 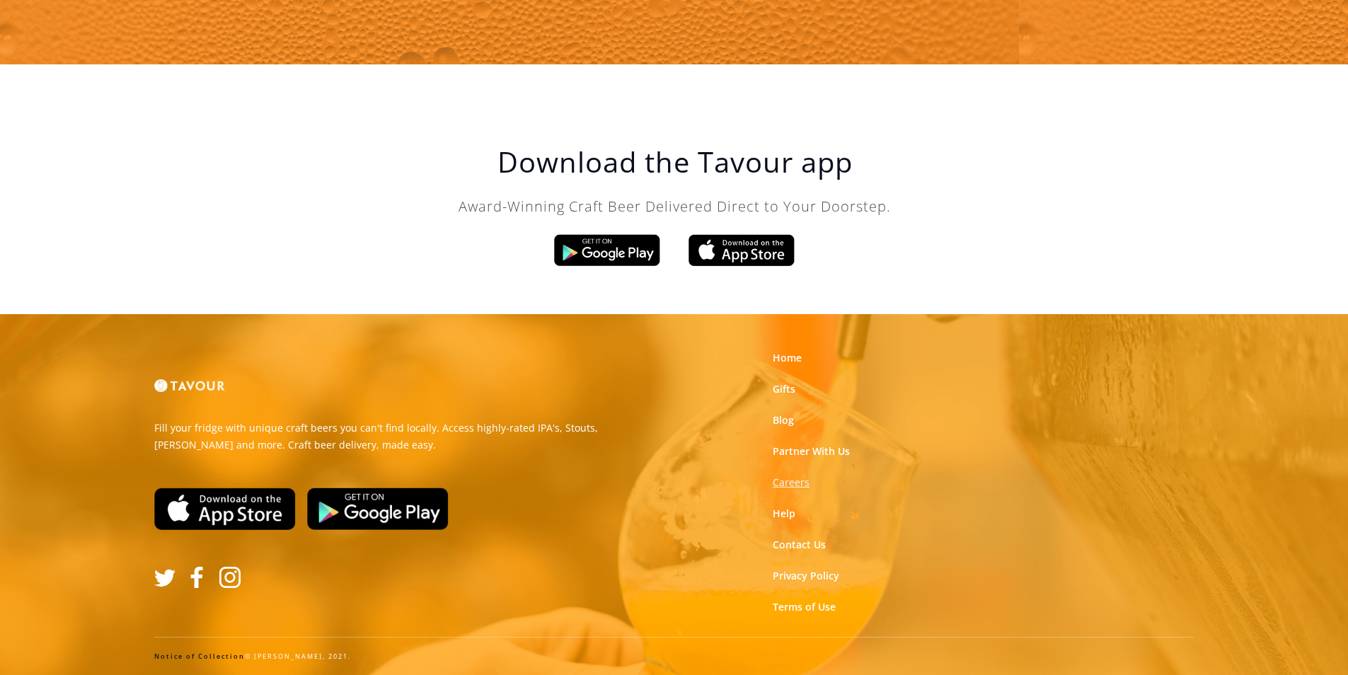 What do you see at coordinates (784, 389) in the screenshot?
I see `a: Gifts` at bounding box center [784, 389].